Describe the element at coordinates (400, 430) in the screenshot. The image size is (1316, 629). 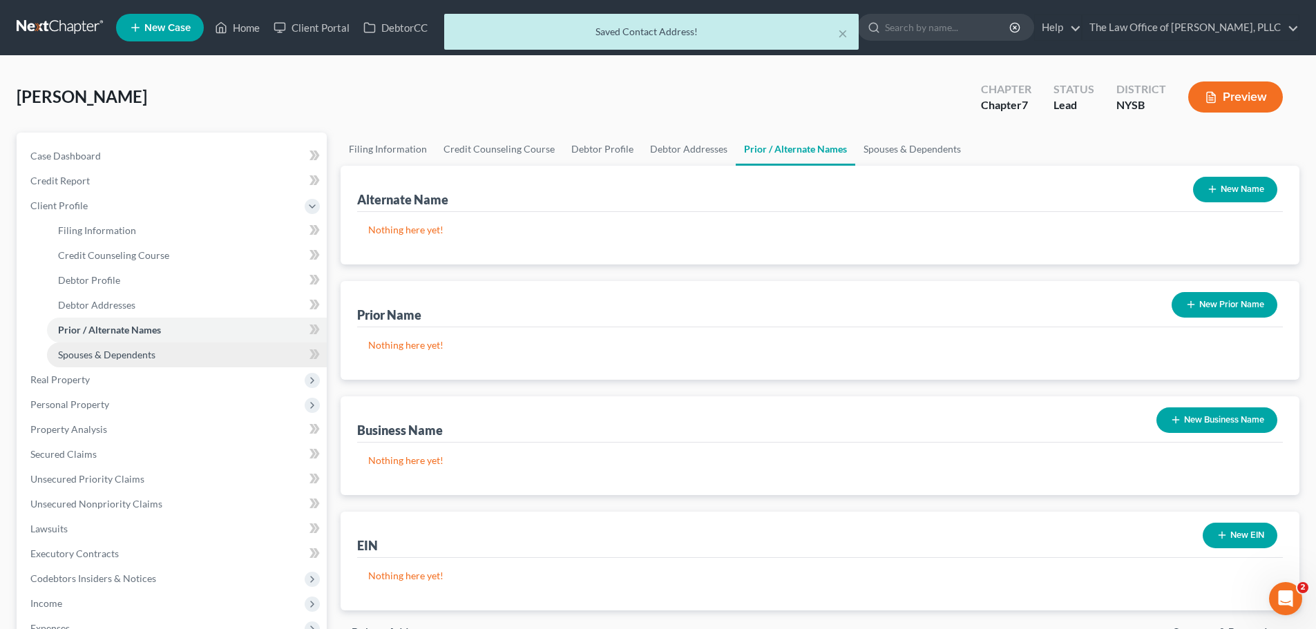
I see `div: Business Name` at that location.